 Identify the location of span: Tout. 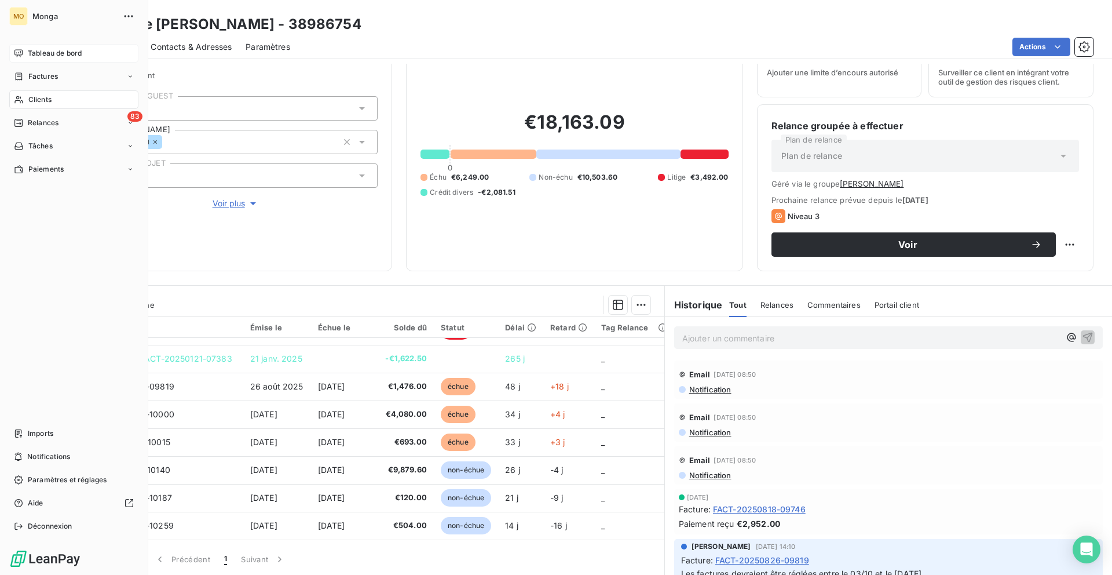
(738, 305).